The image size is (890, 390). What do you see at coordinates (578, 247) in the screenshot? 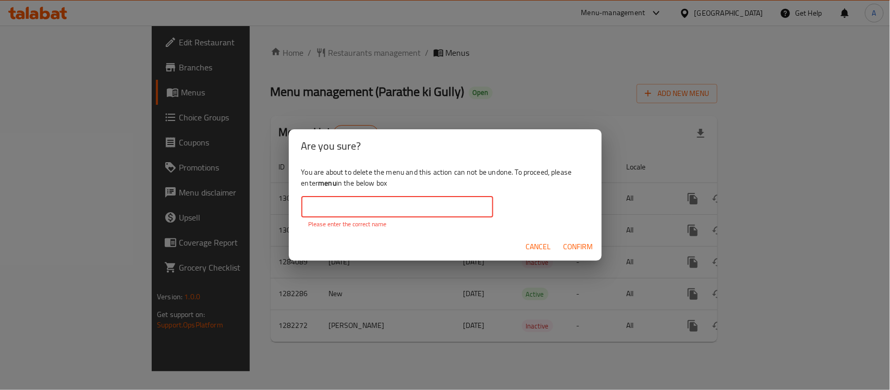
I see `span: Confirm` at bounding box center [578, 247].